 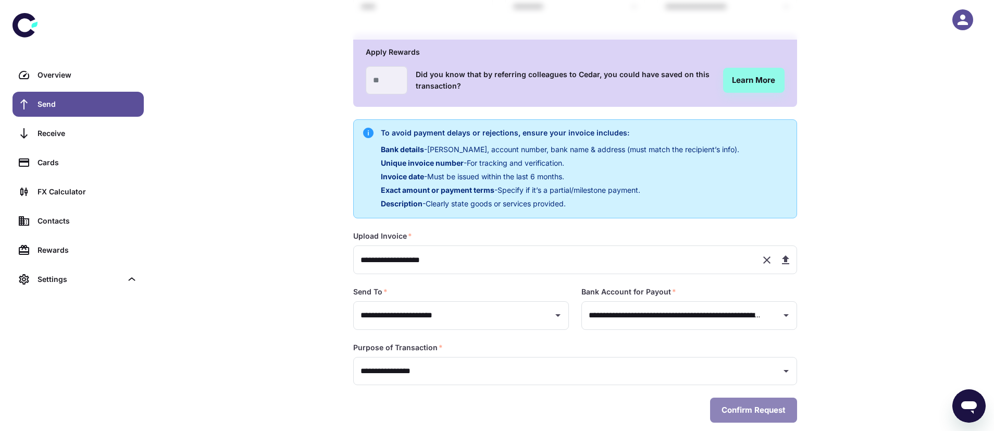 What do you see at coordinates (78, 133) in the screenshot?
I see `a: Receive` at bounding box center [78, 133].